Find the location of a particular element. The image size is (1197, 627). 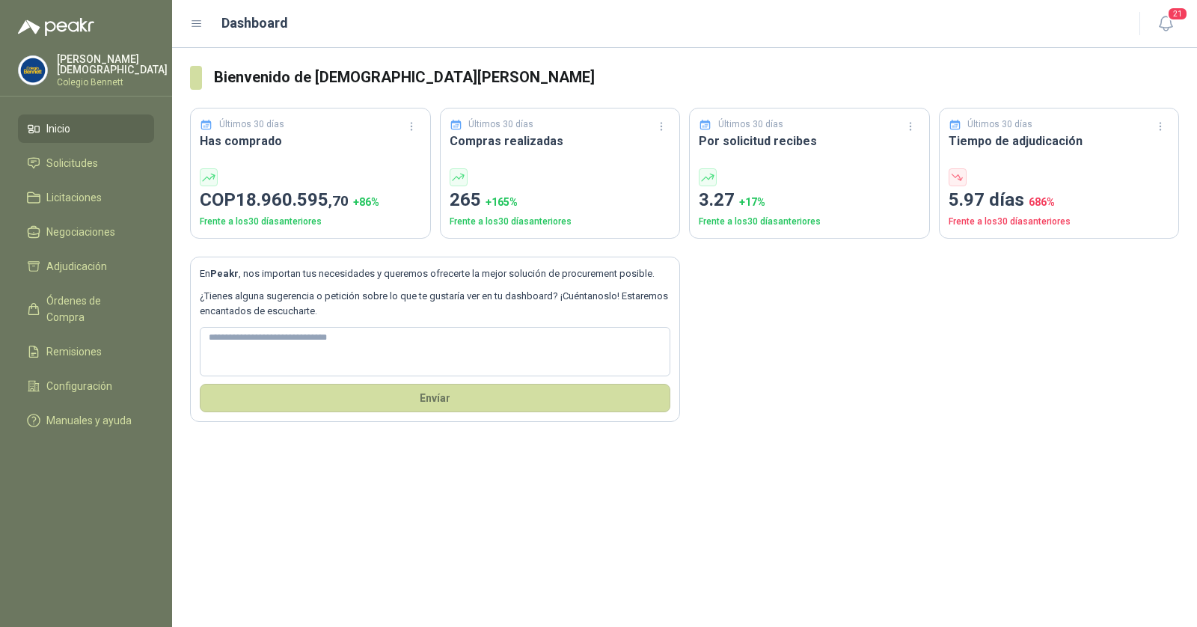

a: Solicitudes is located at coordinates (86, 163).